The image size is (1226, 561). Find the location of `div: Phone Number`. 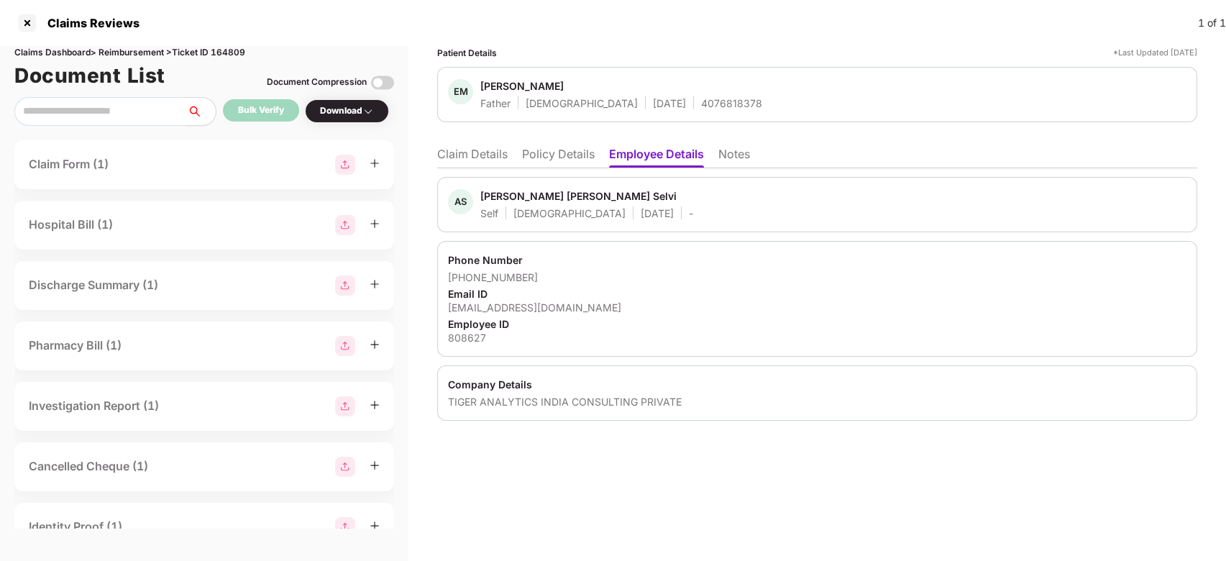

div: Phone Number is located at coordinates (817, 260).